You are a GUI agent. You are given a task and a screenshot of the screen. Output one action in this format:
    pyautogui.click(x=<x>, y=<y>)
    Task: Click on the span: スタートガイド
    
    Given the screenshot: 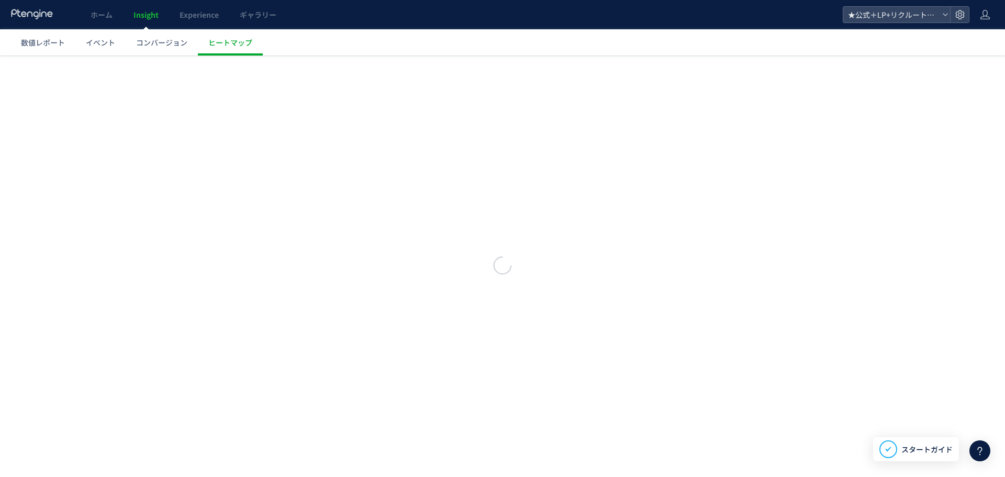 What is the action you would take?
    pyautogui.click(x=927, y=449)
    